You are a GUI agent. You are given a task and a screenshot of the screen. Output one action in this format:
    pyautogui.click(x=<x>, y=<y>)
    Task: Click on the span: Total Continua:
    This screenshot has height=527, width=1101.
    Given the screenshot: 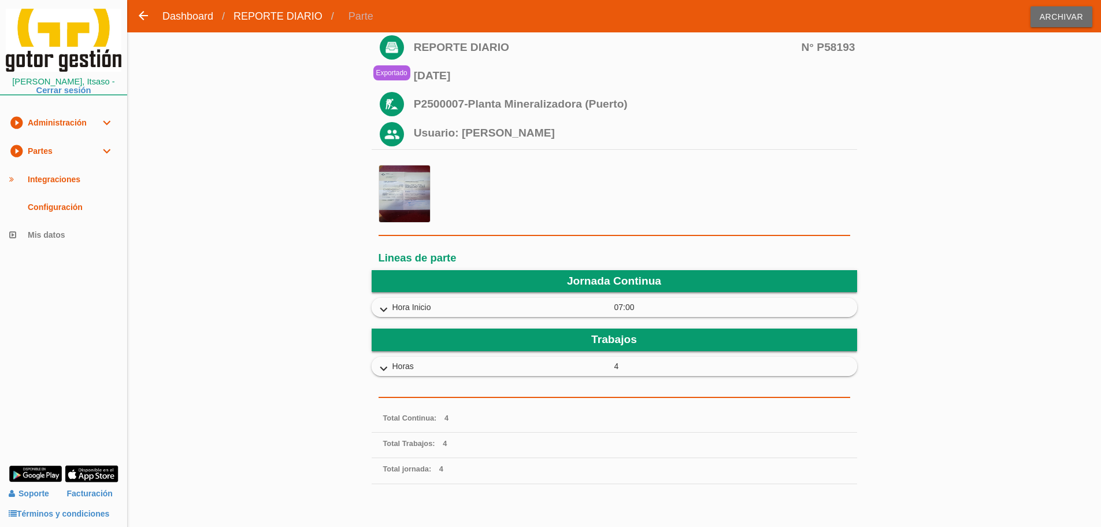 What is the action you would take?
    pyautogui.click(x=410, y=417)
    